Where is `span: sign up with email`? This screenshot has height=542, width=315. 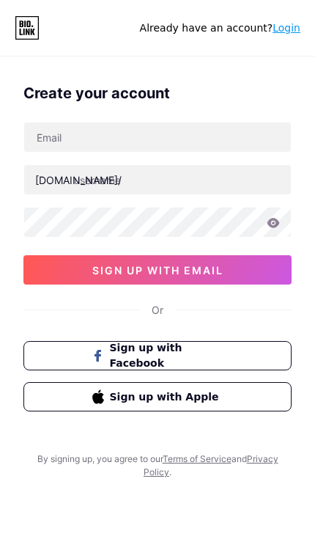 span: sign up with email is located at coordinates (158, 270).